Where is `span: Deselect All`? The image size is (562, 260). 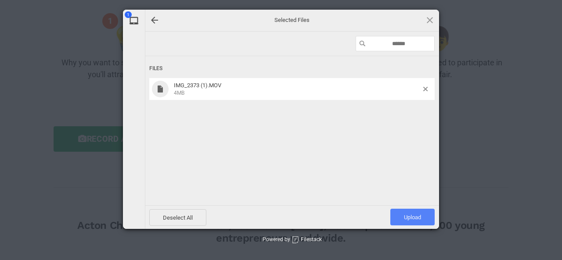
span: Deselect All is located at coordinates (178, 218).